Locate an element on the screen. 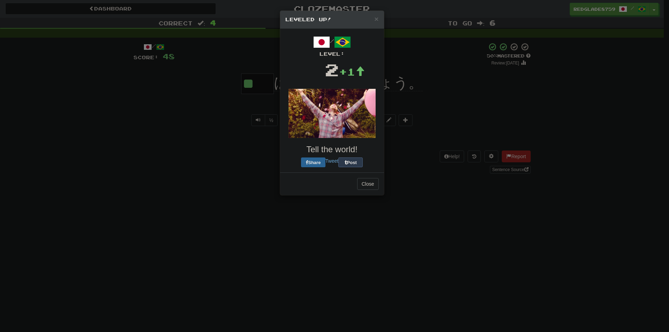 The width and height of the screenshot is (669, 332). div: 2 is located at coordinates (332, 70).